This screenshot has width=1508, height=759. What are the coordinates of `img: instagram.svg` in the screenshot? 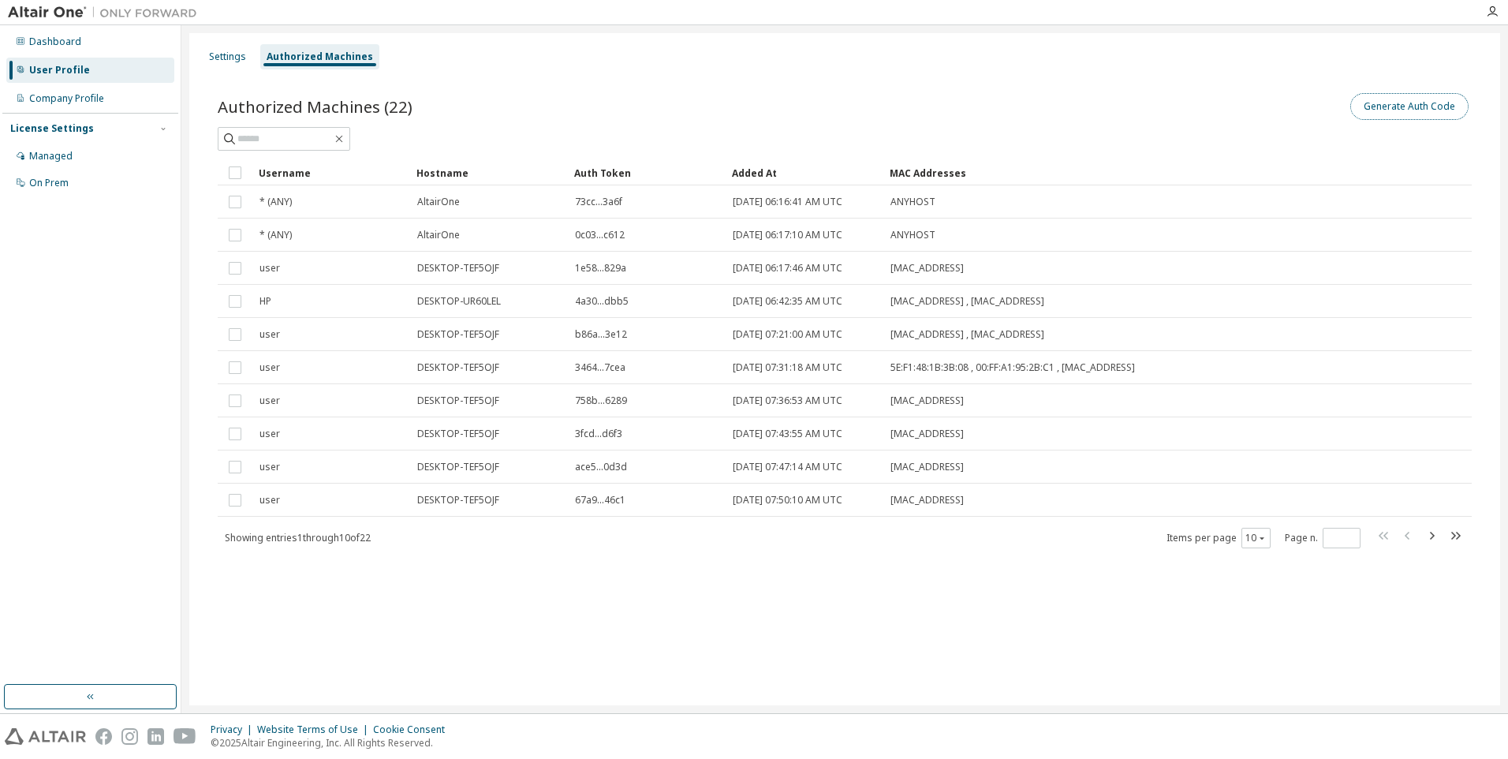 It's located at (129, 736).